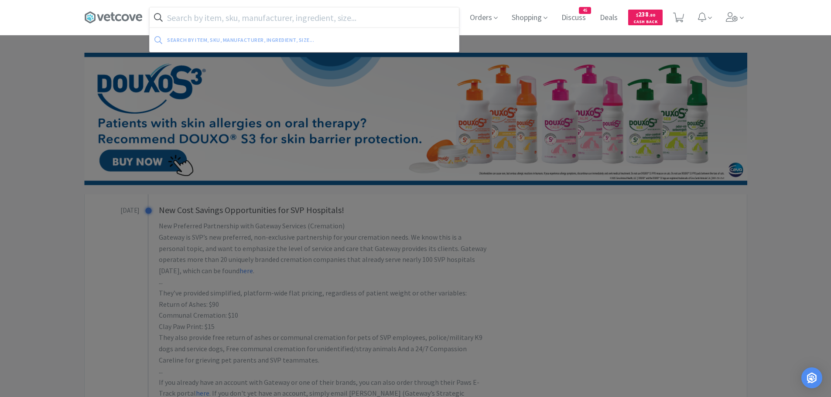 The image size is (831, 397). Describe the element at coordinates (652, 15) in the screenshot. I see `span: . 80` at that location.